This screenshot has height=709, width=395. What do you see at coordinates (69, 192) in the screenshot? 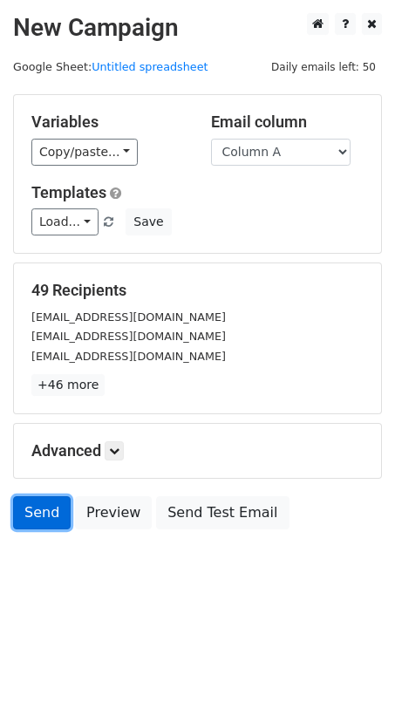
I see `a: Templates` at bounding box center [69, 192].